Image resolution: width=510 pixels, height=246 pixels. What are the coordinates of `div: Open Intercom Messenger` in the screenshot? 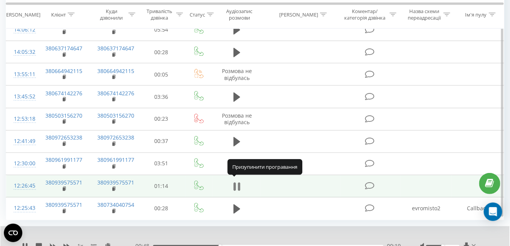 It's located at (493, 212).